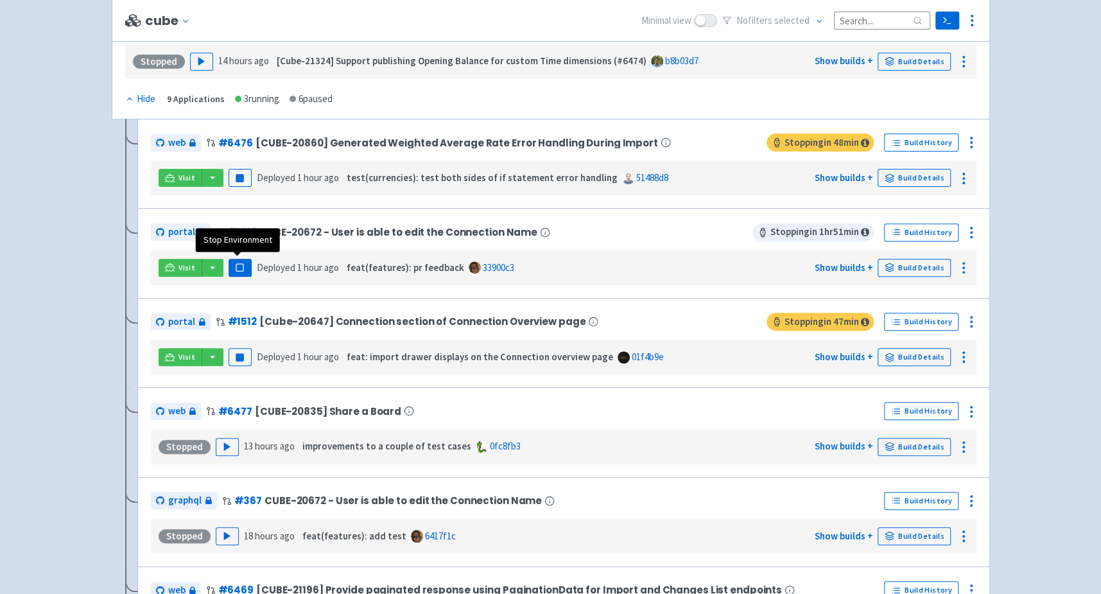 Image resolution: width=1101 pixels, height=594 pixels. Describe the element at coordinates (235, 411) in the screenshot. I see `a: #6477` at that location.